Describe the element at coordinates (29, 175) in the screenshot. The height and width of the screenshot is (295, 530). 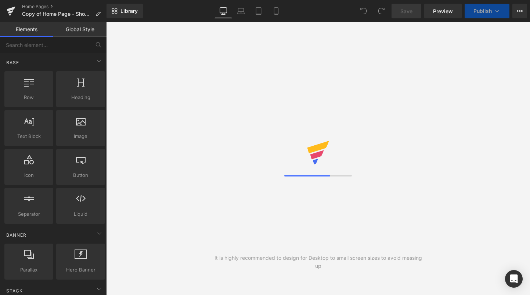
I see `span: Icon` at that location.